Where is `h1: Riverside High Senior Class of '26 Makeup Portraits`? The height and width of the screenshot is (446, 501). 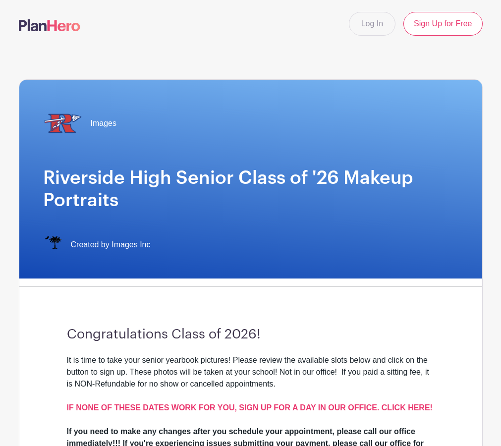 h1: Riverside High Senior Class of '26 Makeup Portraits is located at coordinates (251, 189).